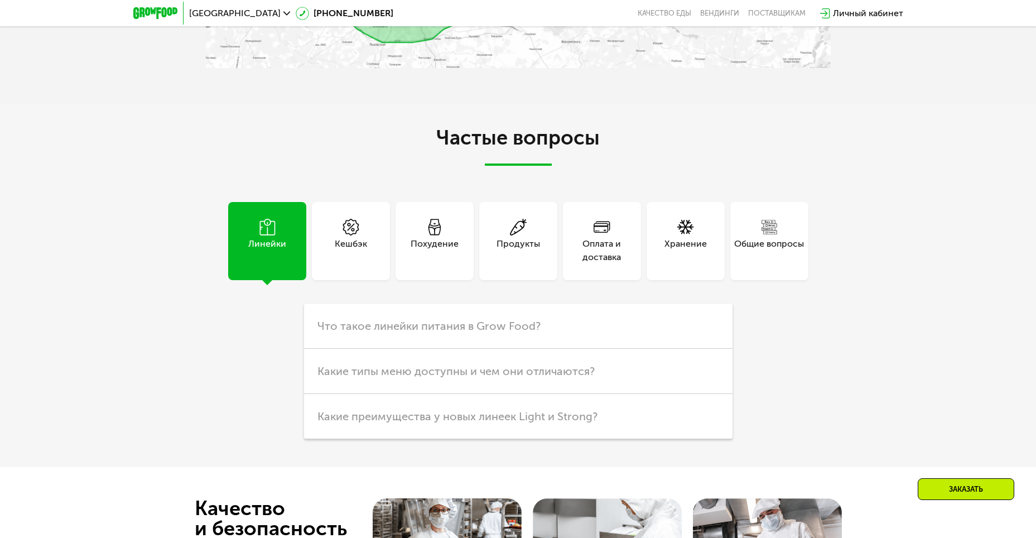  I want to click on span: Что такое линейки питания в Grow Food?, so click(429, 326).